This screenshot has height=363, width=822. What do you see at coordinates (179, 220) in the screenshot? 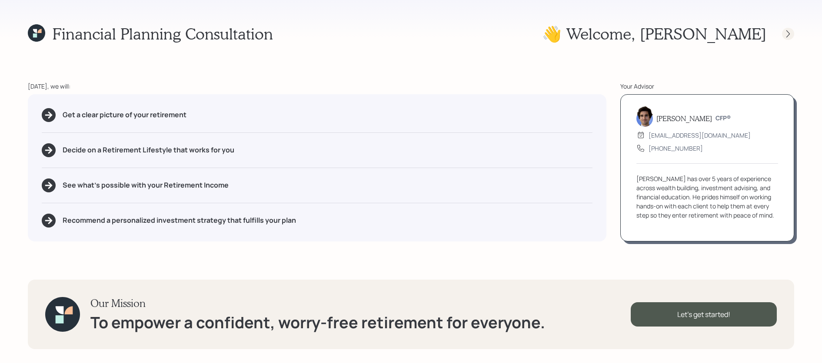
I see `h5: Recommend a personalized investment strategy that fulfills your plan` at bounding box center [179, 220].